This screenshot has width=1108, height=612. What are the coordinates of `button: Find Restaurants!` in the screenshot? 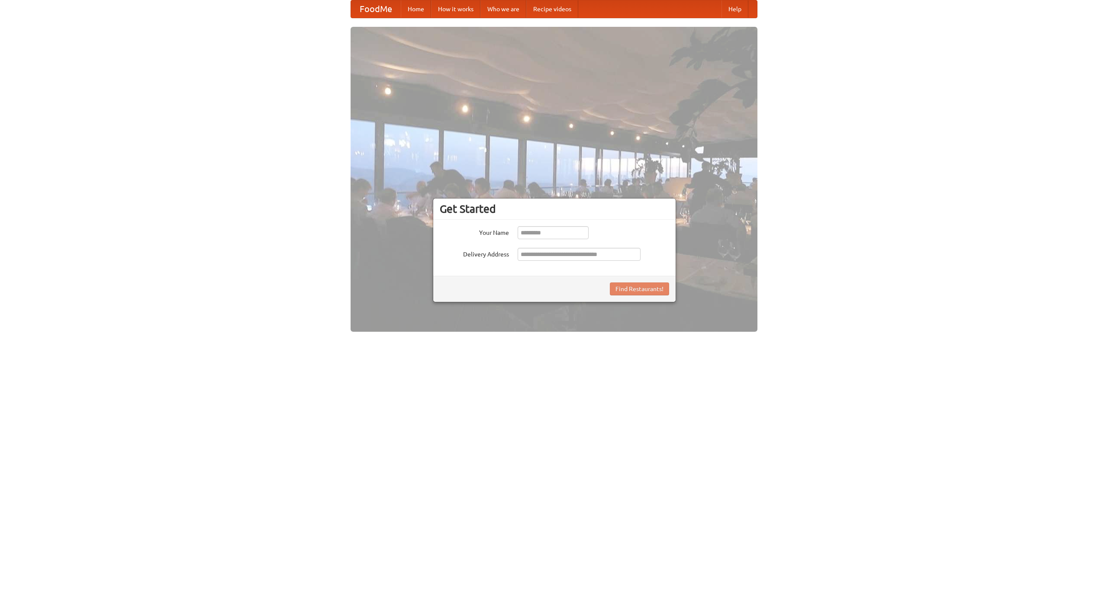 It's located at (639, 289).